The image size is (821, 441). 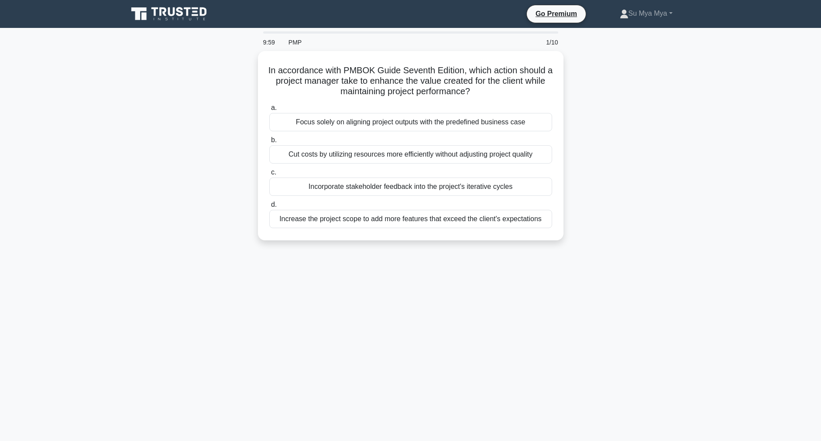 I want to click on h5: In accordance with PMBOK Guide Seventh Edition, which action should a project manager take to enh..., so click(x=411, y=81).